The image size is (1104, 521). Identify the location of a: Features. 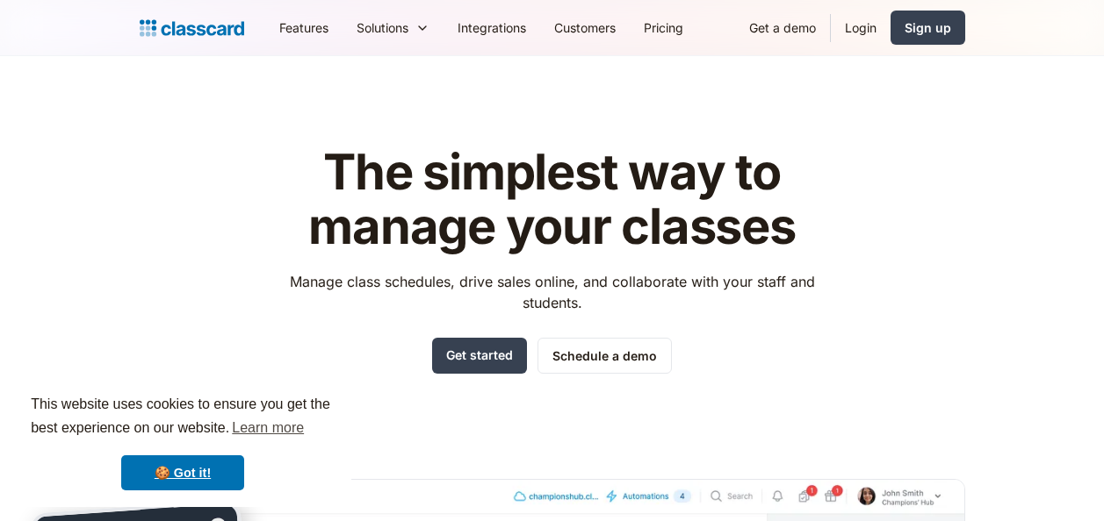
(304, 27).